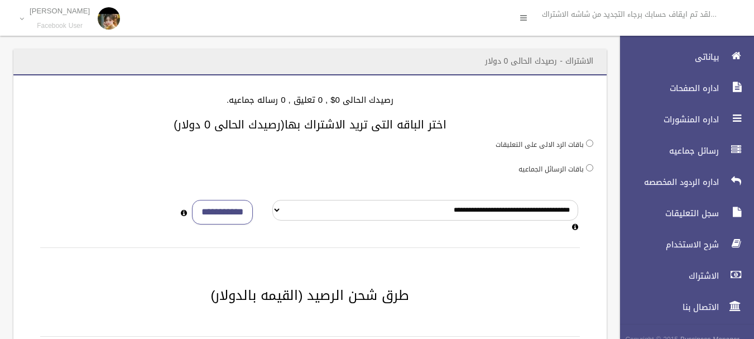 The width and height of the screenshot is (754, 339). Describe the element at coordinates (551, 169) in the screenshot. I see `label: باقات الرسائل الجماعيه` at that location.